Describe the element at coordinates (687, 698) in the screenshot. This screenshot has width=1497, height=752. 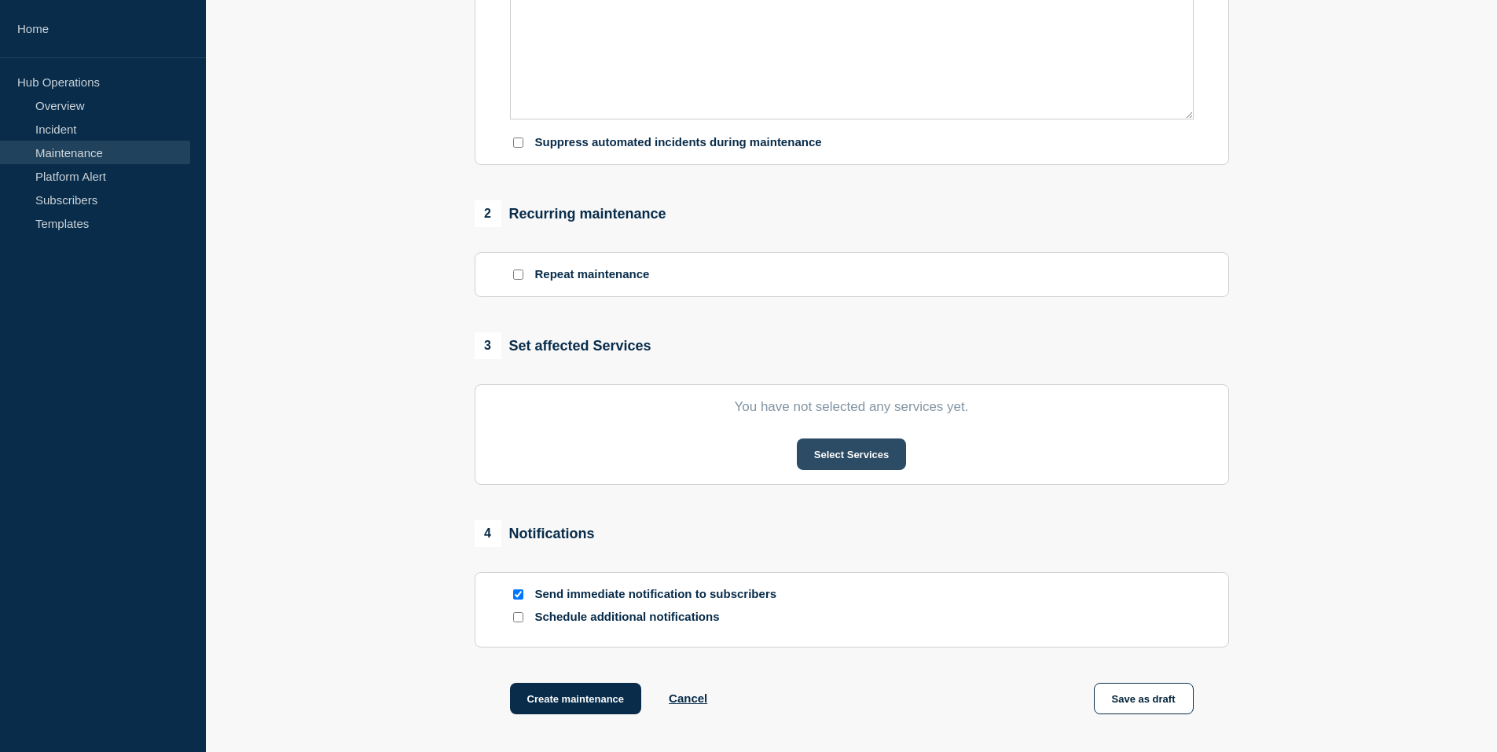
I see `button: Cancel` at that location.